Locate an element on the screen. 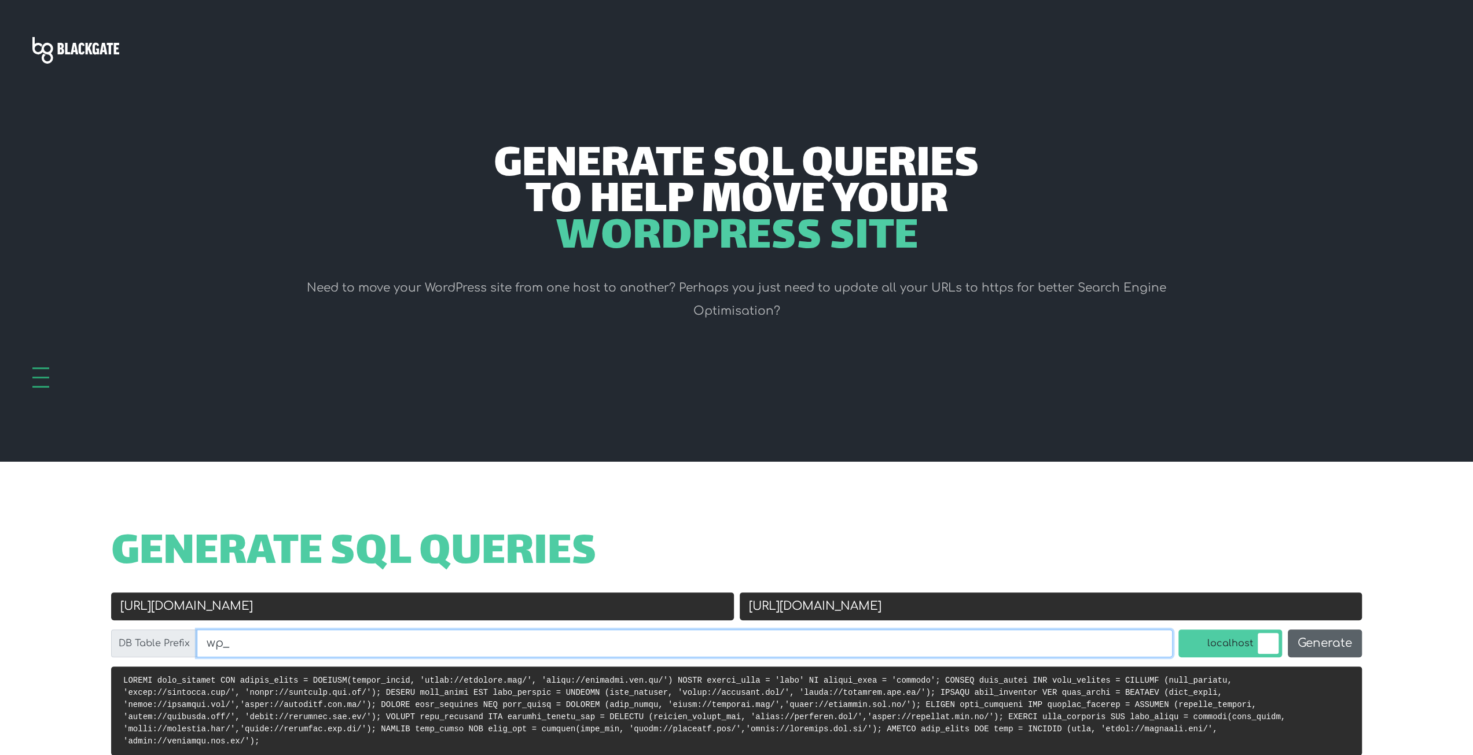 This screenshot has width=1473, height=755. label: DB Table Prefix is located at coordinates (154, 644).